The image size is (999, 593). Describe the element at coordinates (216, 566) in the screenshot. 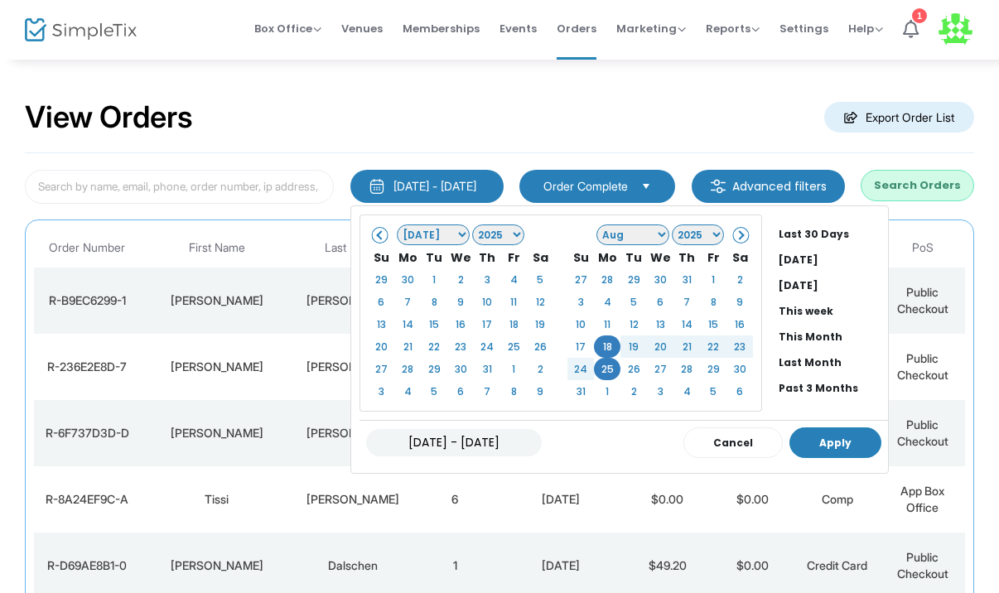

I see `div: Yvonne` at that location.